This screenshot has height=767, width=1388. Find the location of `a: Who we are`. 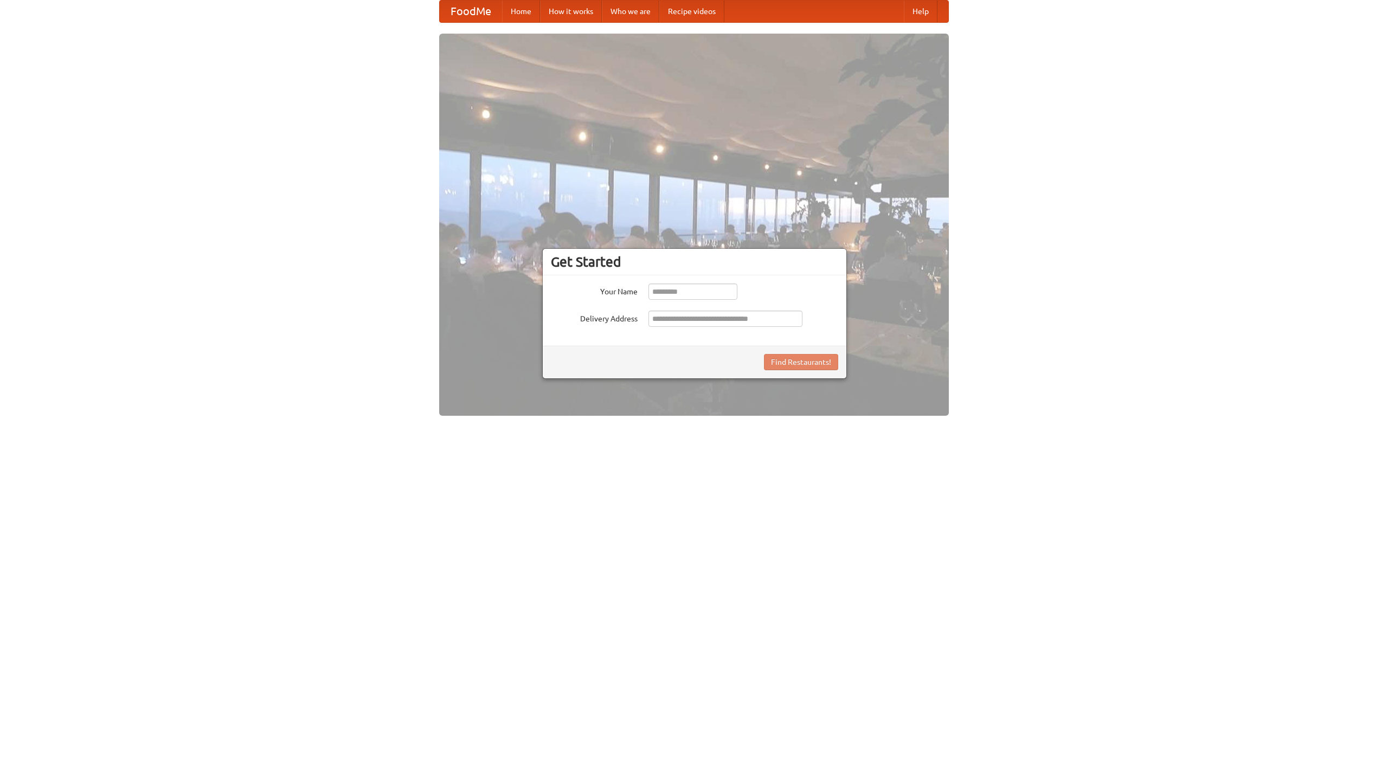

a: Who we are is located at coordinates (631, 11).